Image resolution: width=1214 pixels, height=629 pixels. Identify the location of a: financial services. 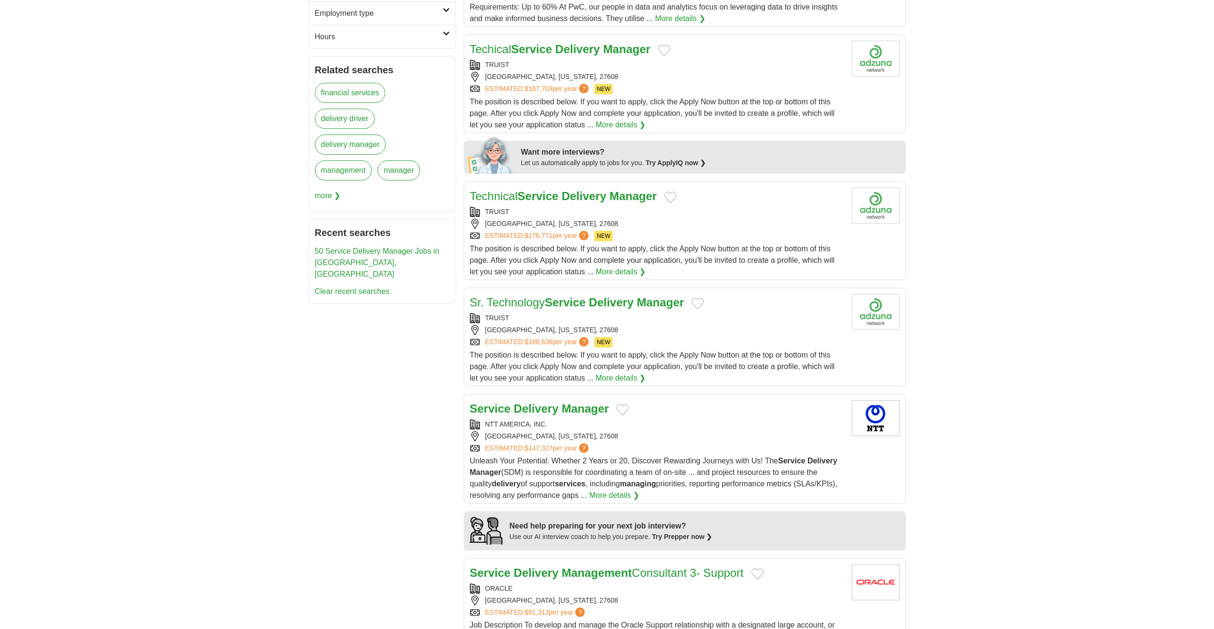
(350, 93).